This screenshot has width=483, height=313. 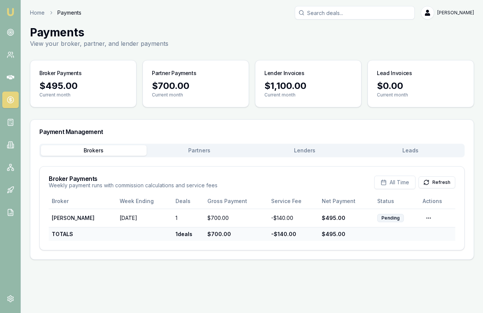 I want to click on p: View your broker, partner, and lender payments, so click(x=99, y=43).